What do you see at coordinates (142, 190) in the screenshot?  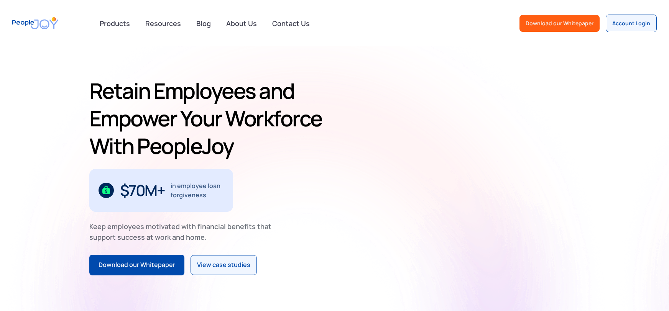 I see `div: $70M+` at bounding box center [142, 190].